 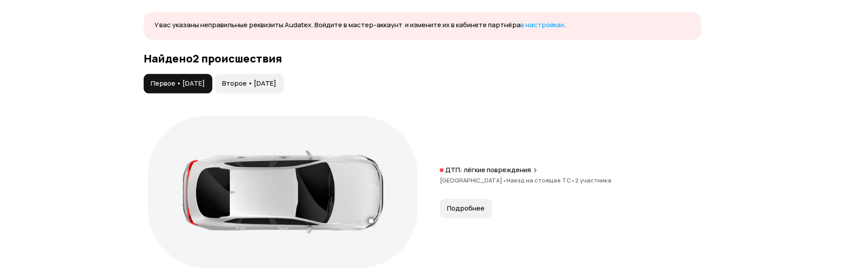 I want to click on a: в настройках, so click(x=543, y=25).